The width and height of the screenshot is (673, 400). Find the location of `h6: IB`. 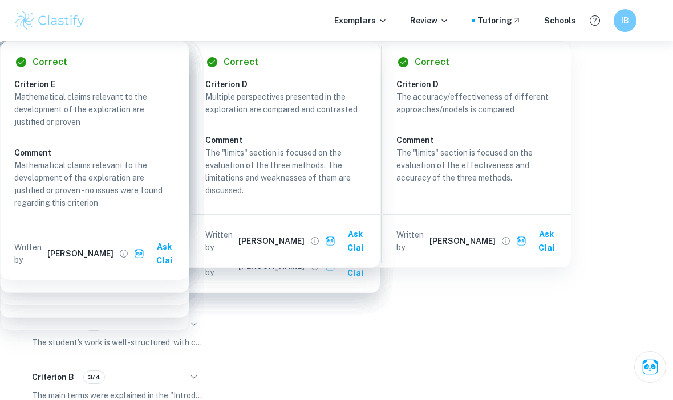

h6: IB is located at coordinates (625, 21).